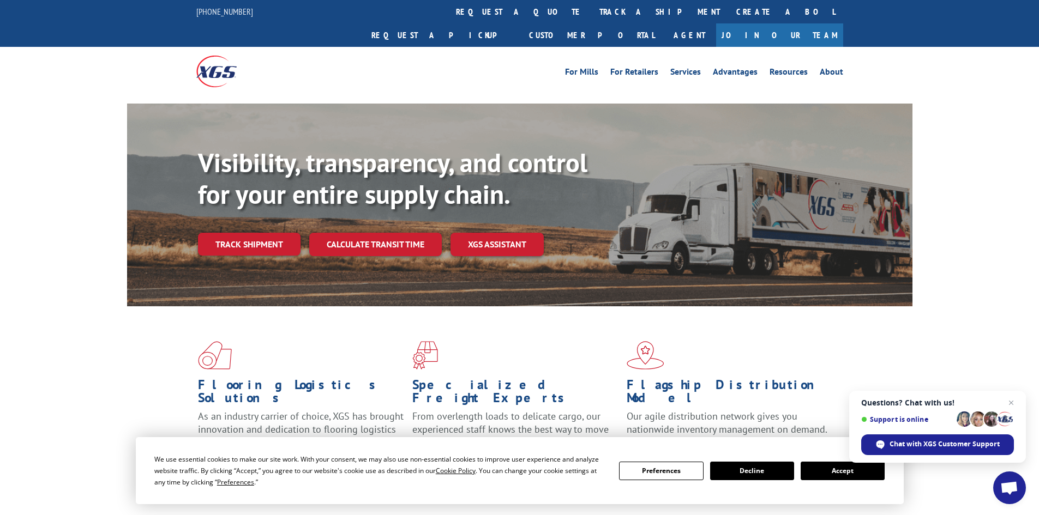  What do you see at coordinates (520, 471) in the screenshot?
I see `div: Cookie Consent Prompt` at bounding box center [520, 471].